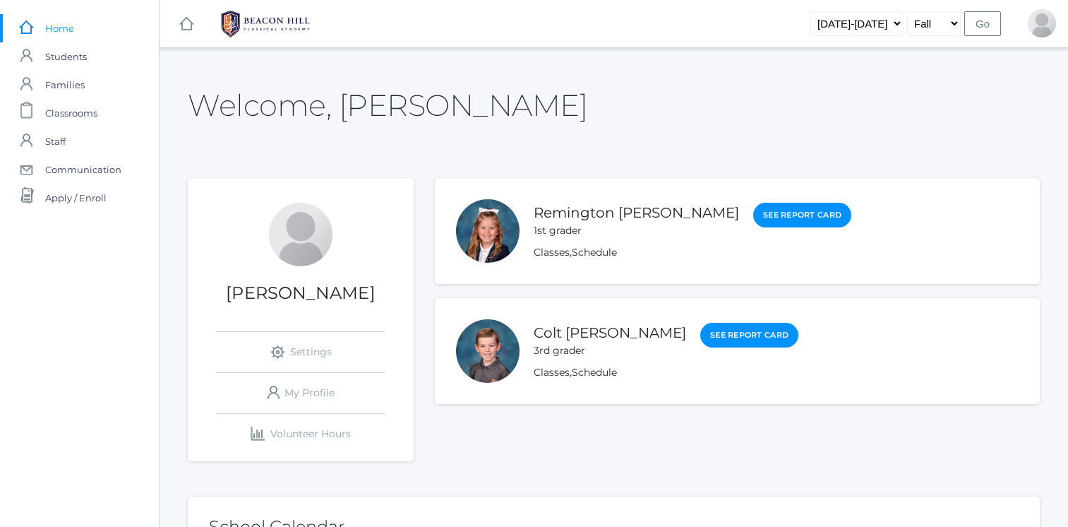 This screenshot has width=1068, height=527. I want to click on span: Apply / Enroll, so click(76, 198).